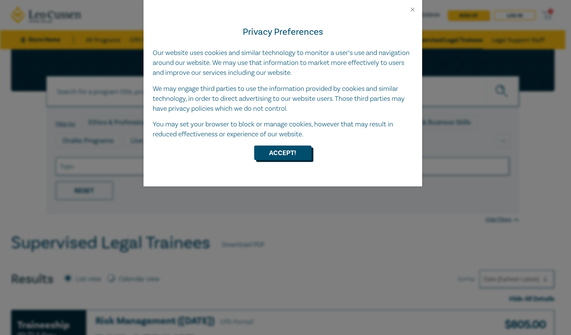 This screenshot has height=335, width=571. I want to click on p: We may engage third parties to use the information provided by cookies and similar technology, in..., so click(283, 99).